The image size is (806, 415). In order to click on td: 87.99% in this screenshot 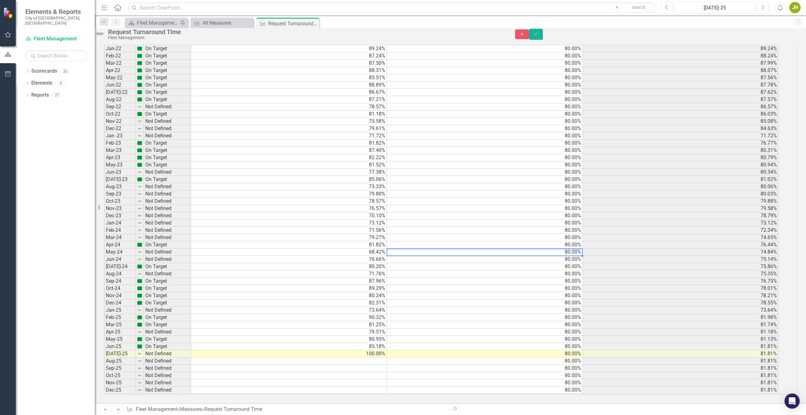, I will do `click(681, 63)`.